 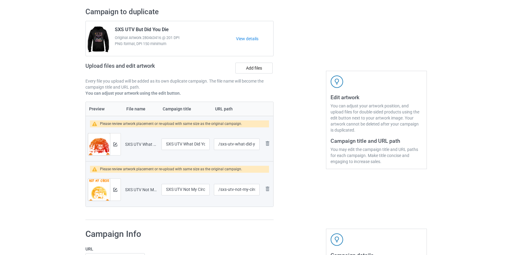 I want to click on b: You can adjust your artwork using the edit button., so click(x=133, y=93).